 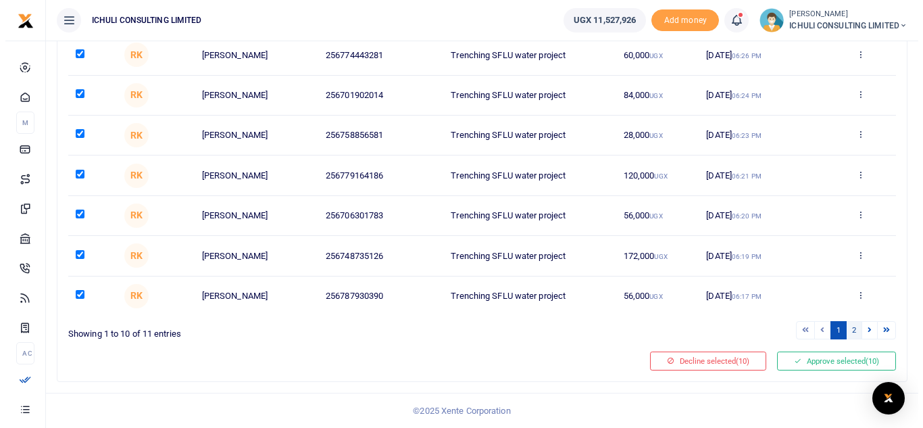 I want to click on td: 256779164186, so click(x=375, y=175).